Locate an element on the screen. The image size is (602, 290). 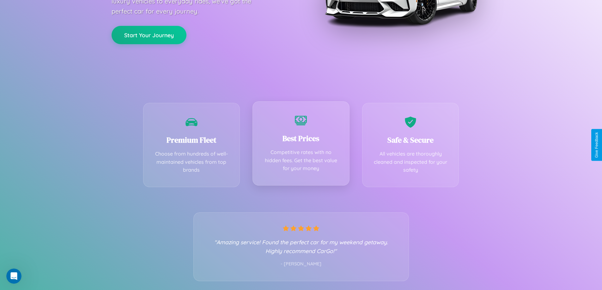
p: Competitive rates with no hidden fees. Get the best value for your money is located at coordinates (301, 160).